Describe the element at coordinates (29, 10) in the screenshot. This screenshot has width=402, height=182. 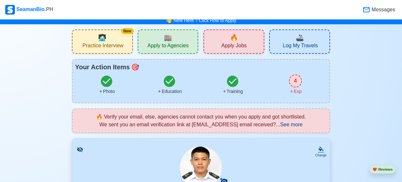
I see `div: SeamanBio` at that location.